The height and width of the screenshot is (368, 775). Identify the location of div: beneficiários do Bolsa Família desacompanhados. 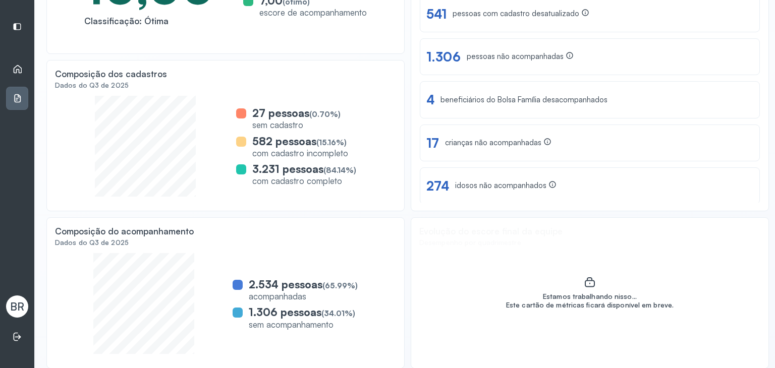
(523, 100).